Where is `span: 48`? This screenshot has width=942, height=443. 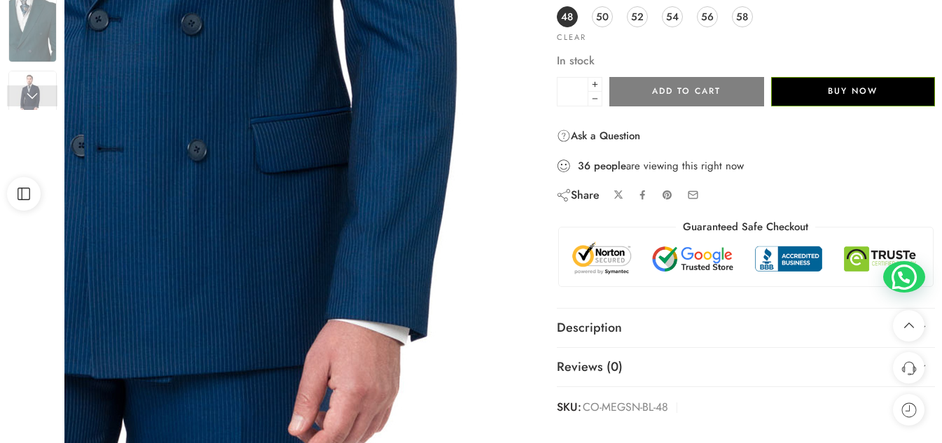 span: 48 is located at coordinates (566, 16).